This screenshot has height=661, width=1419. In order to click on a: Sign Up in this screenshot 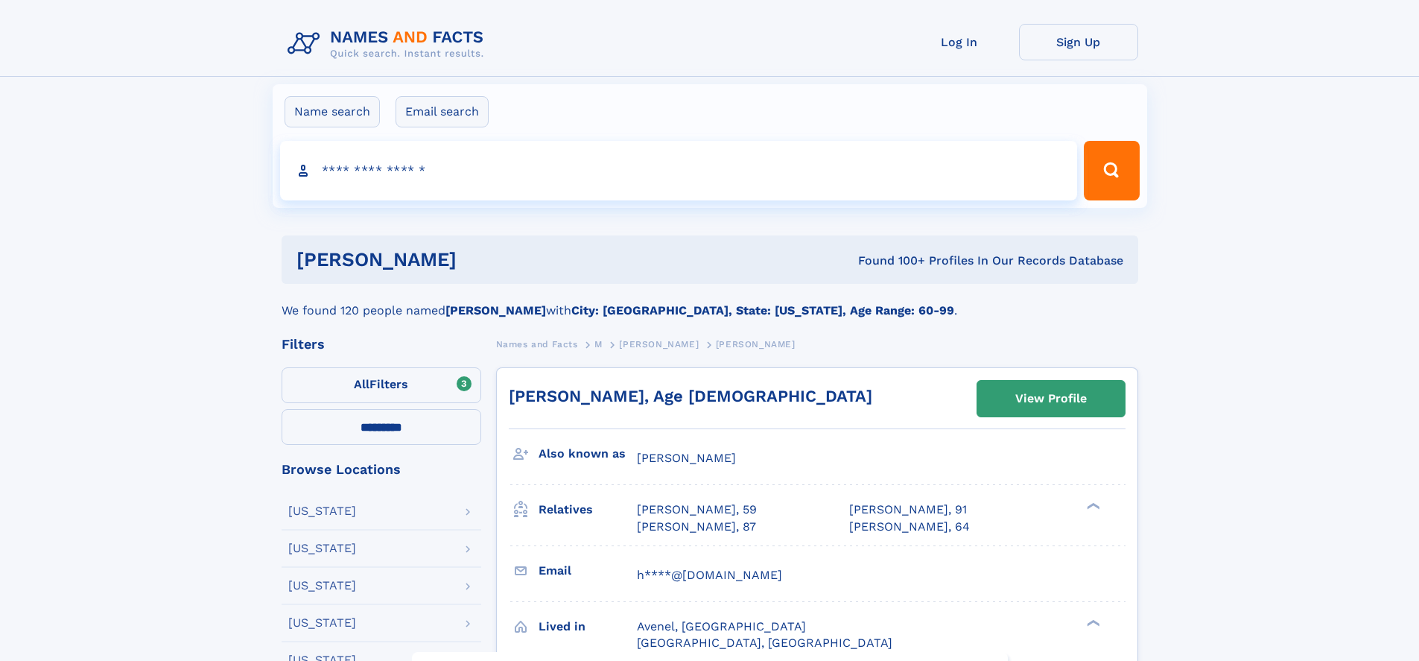, I will do `click(1079, 42)`.